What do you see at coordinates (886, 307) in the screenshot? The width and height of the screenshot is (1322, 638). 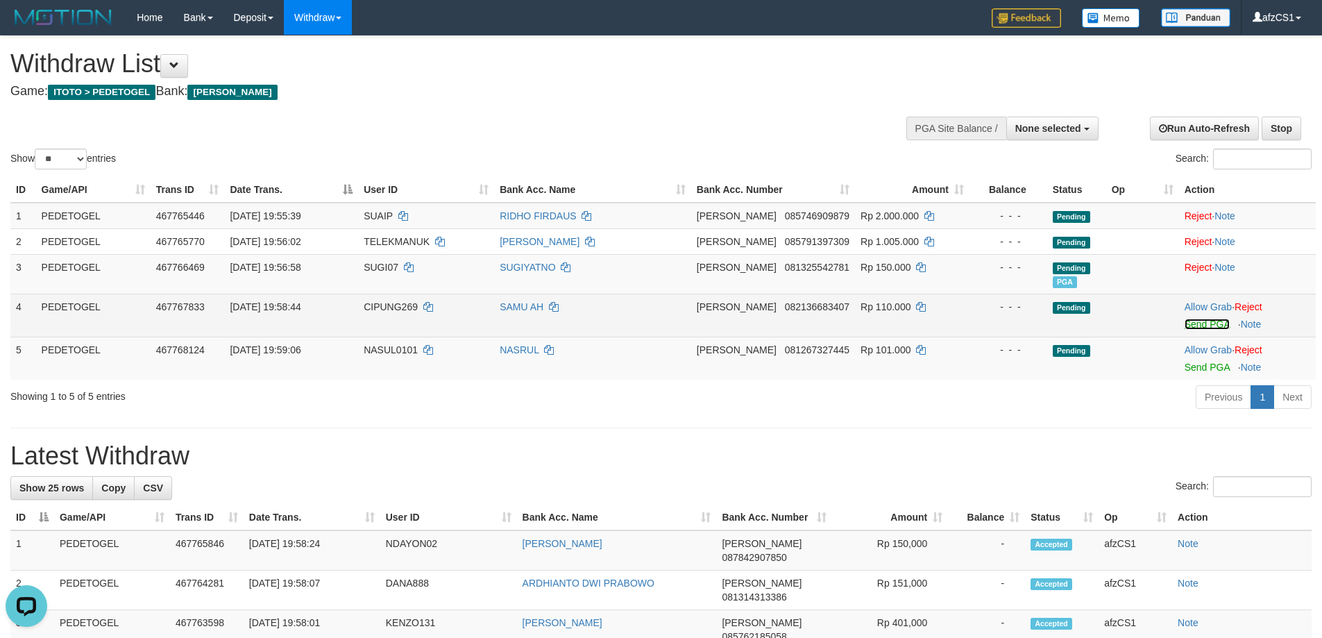 I see `span: Rp 110.000` at bounding box center [886, 307].